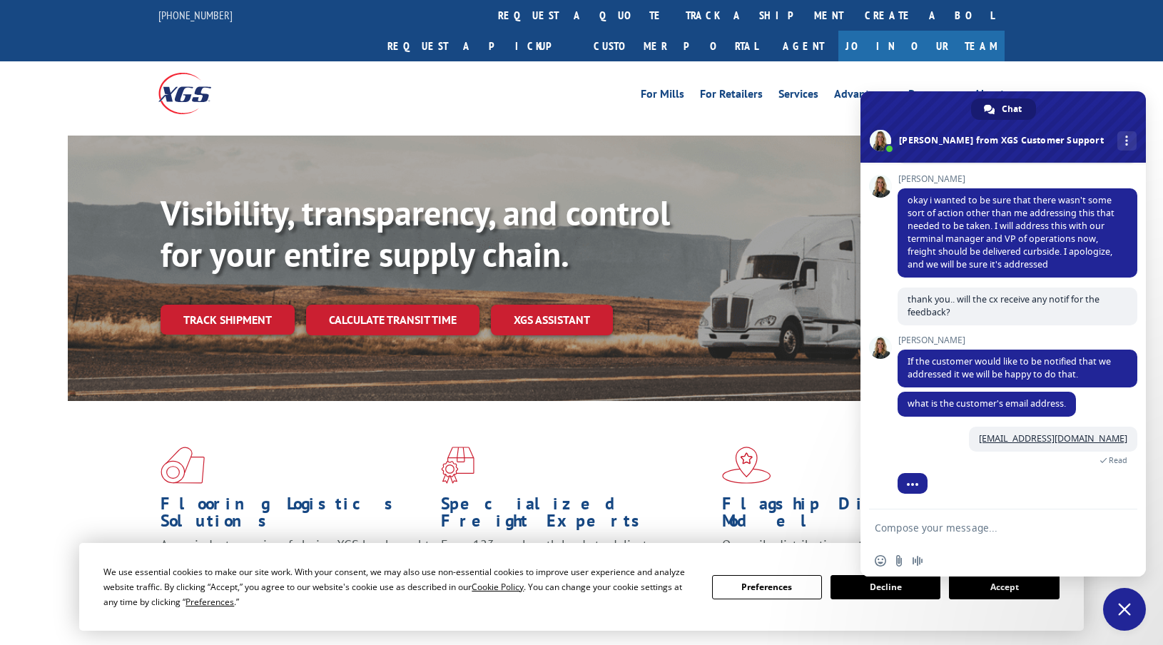  I want to click on span: Send a file, so click(899, 561).